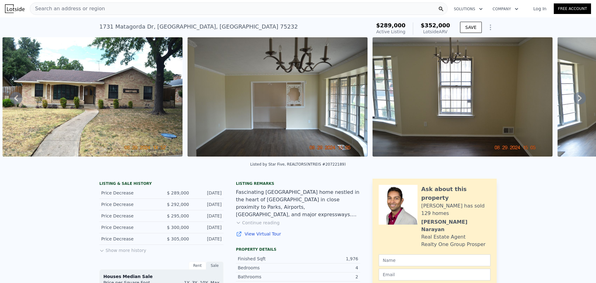 The height and width of the screenshot is (283, 596). What do you see at coordinates (443, 237) in the screenshot?
I see `div: Real Estate Agent` at bounding box center [443, 237].